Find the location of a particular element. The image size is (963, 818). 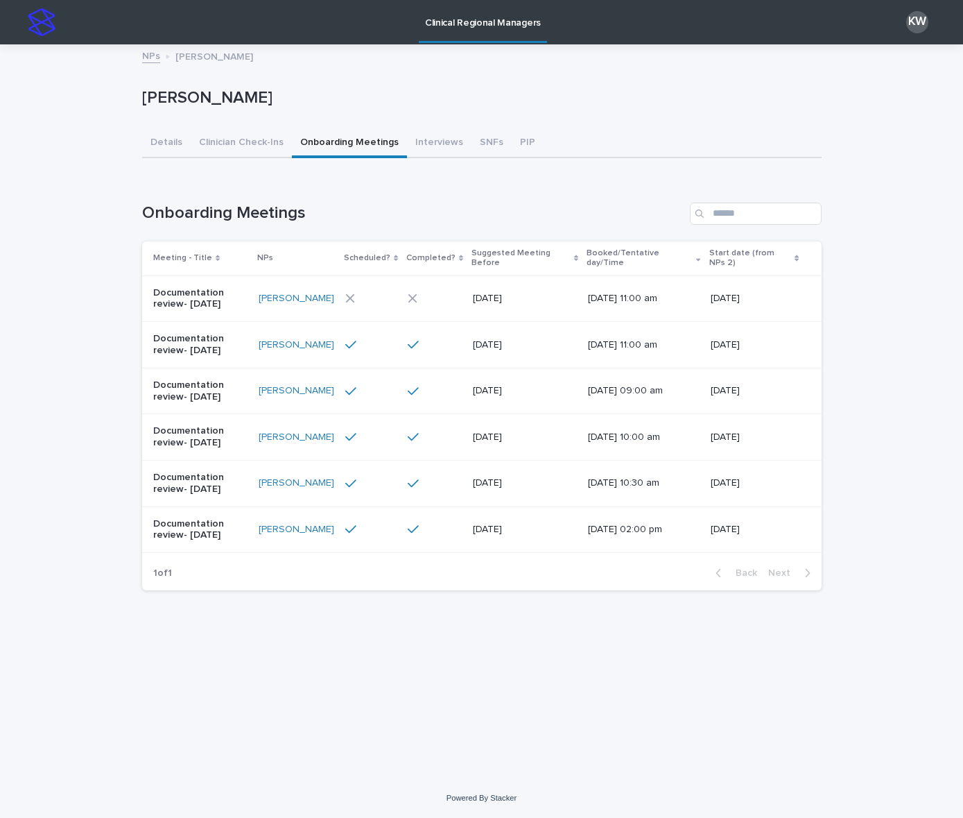

button: PIP is located at coordinates (528, 144).